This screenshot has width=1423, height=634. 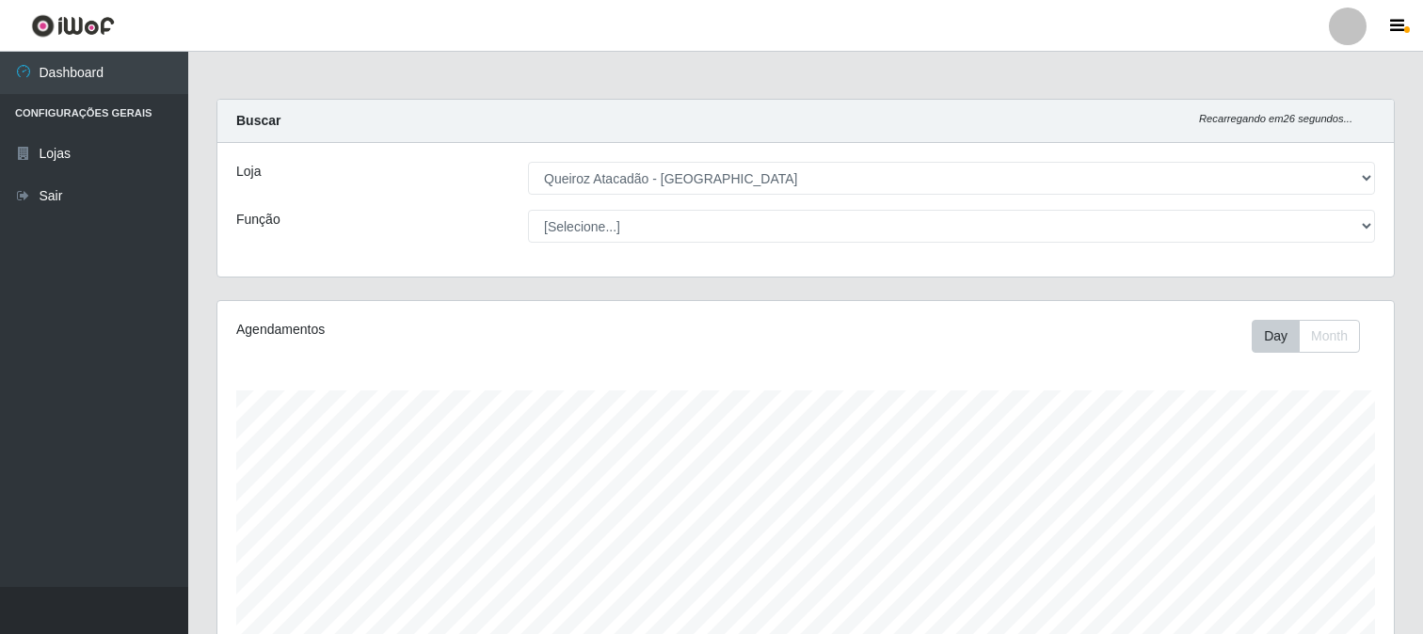 I want to click on strong: Buscar, so click(x=258, y=120).